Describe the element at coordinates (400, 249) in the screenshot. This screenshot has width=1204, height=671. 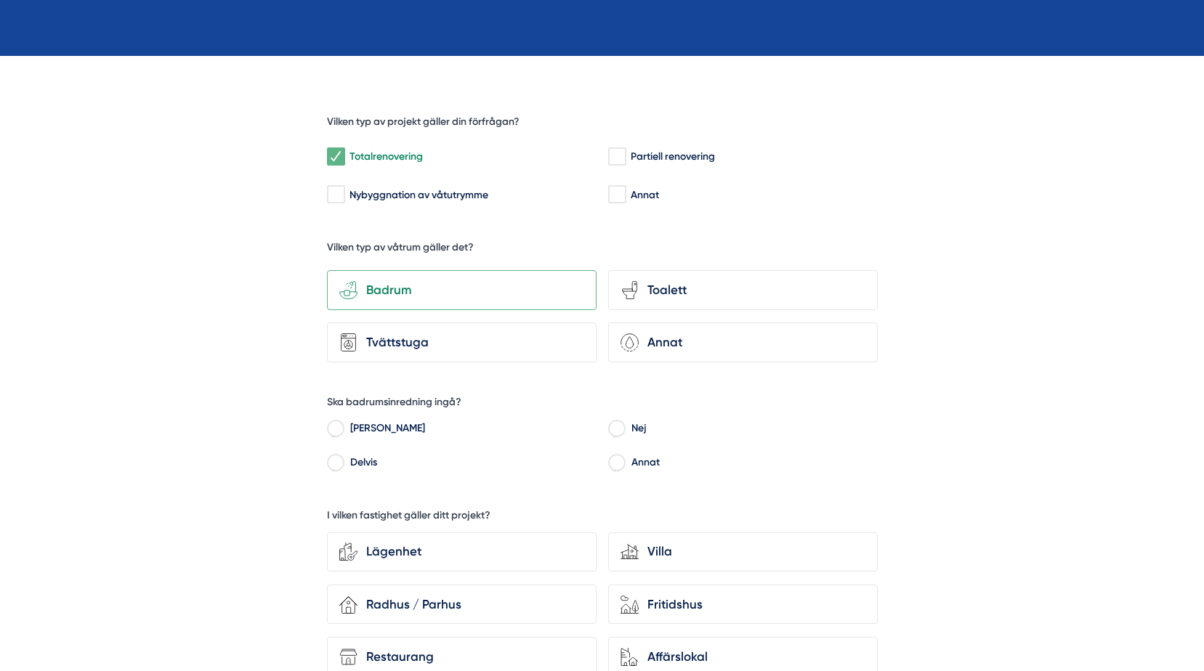
I see `h5: Vilken typ av våtrum gäller det?` at that location.